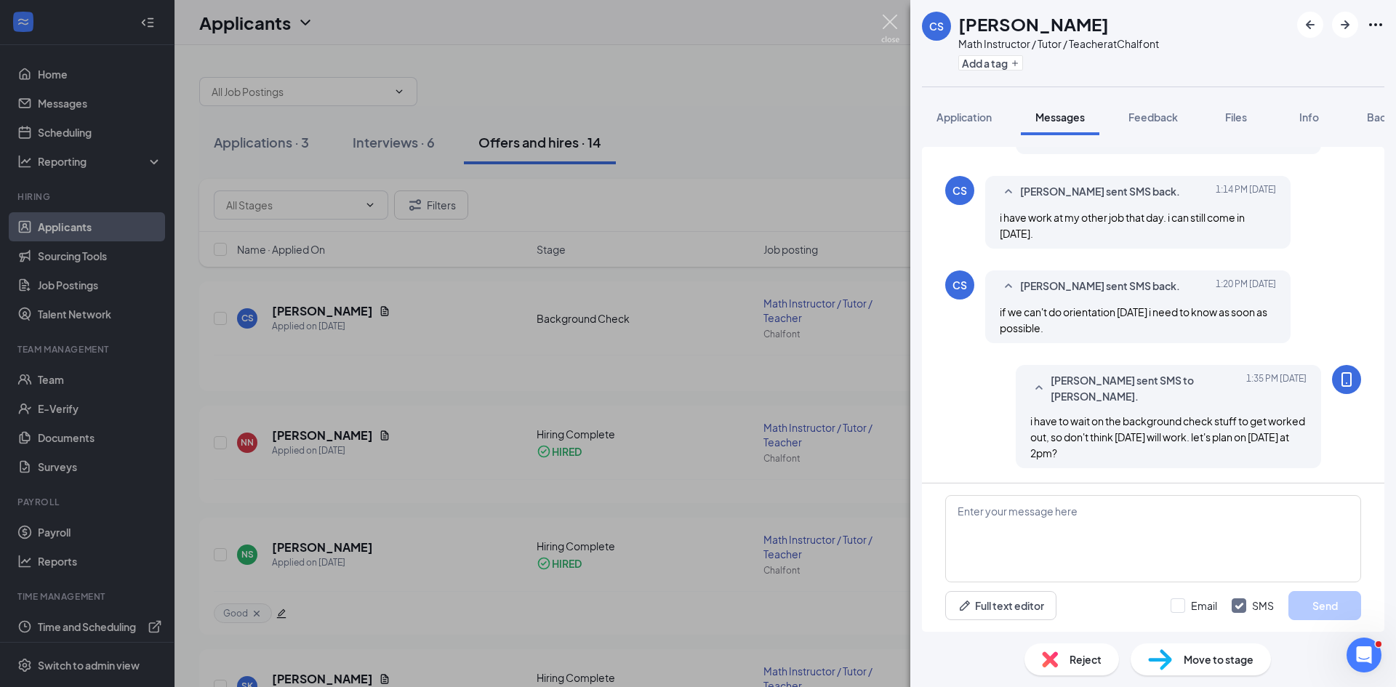 The width and height of the screenshot is (1396, 687). What do you see at coordinates (1153, 117) in the screenshot?
I see `span: Feedback` at bounding box center [1153, 117].